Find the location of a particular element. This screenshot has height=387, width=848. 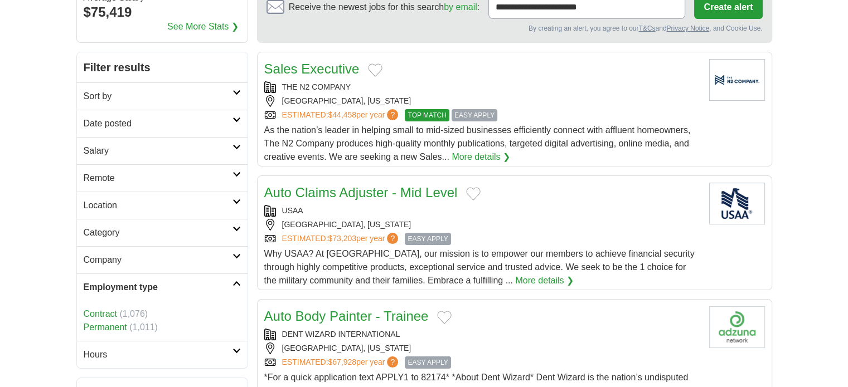

span: (1,076) is located at coordinates (133, 314).